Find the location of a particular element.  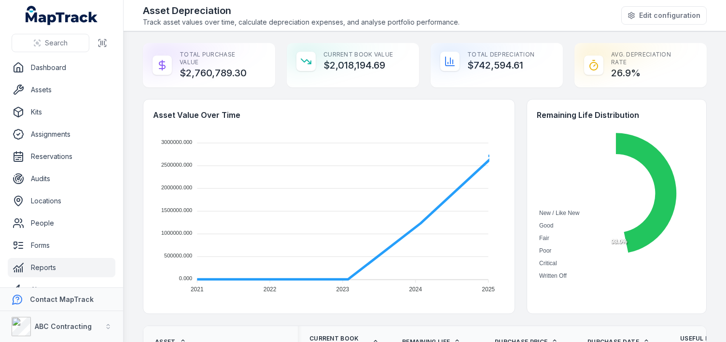

tspan: 2023 is located at coordinates (343, 289).